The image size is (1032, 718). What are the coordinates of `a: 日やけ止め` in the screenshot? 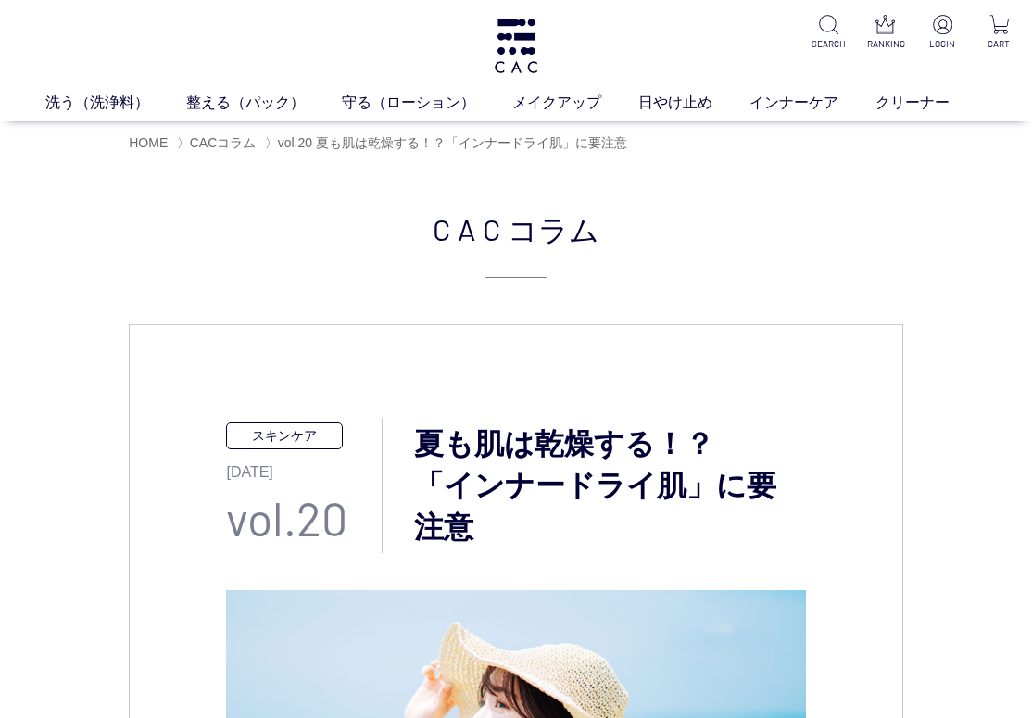 It's located at (694, 103).